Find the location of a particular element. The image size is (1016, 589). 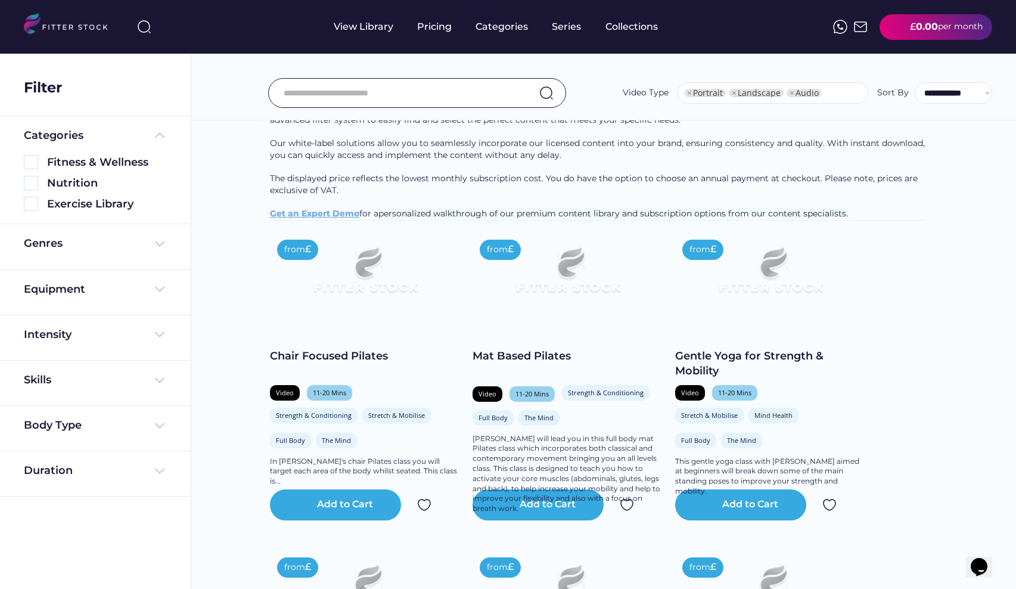

li: Landscape is located at coordinates (756, 93).